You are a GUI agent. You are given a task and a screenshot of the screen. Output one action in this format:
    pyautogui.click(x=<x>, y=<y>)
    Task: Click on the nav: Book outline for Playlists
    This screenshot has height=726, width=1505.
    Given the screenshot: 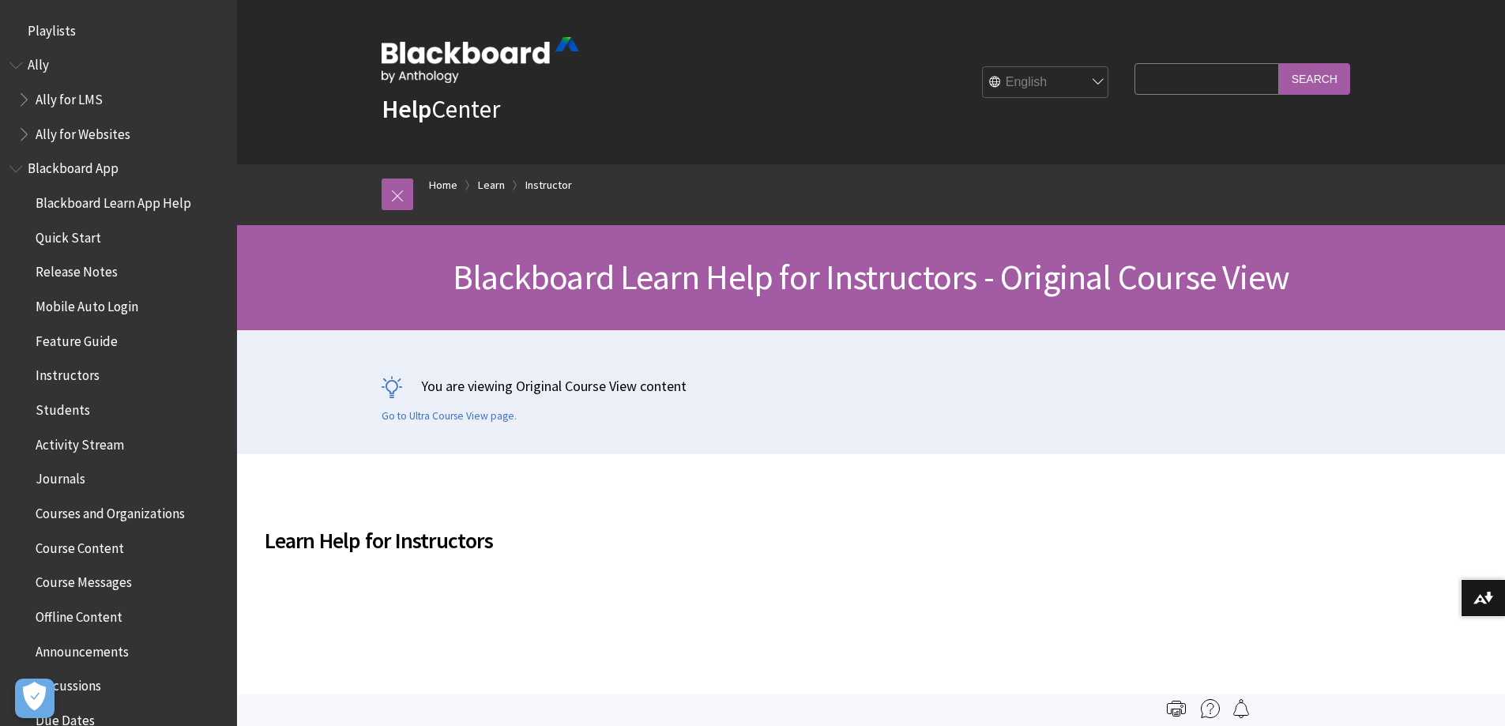 What is the action you would take?
    pyautogui.click(x=118, y=31)
    